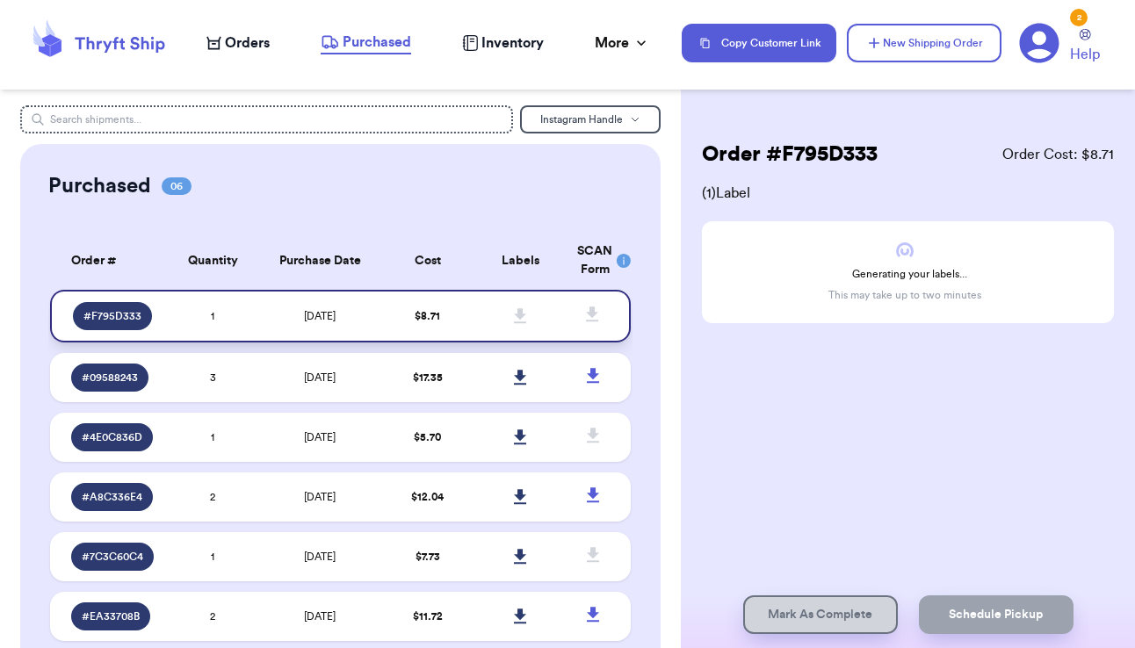 This screenshot has width=1135, height=648. What do you see at coordinates (1039, 43) in the screenshot?
I see `a: 2` at bounding box center [1039, 43].